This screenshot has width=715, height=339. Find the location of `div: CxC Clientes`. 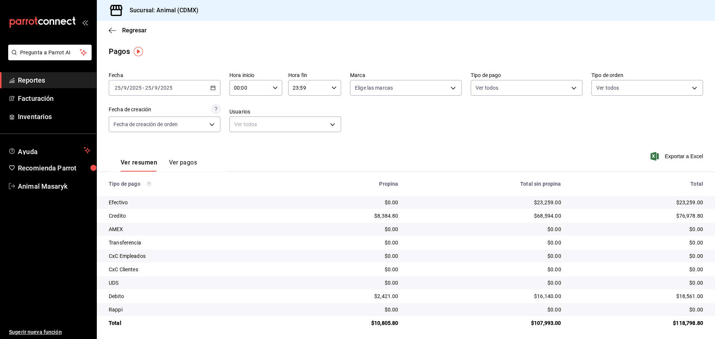

div: CxC Clientes is located at coordinates (193, 270).